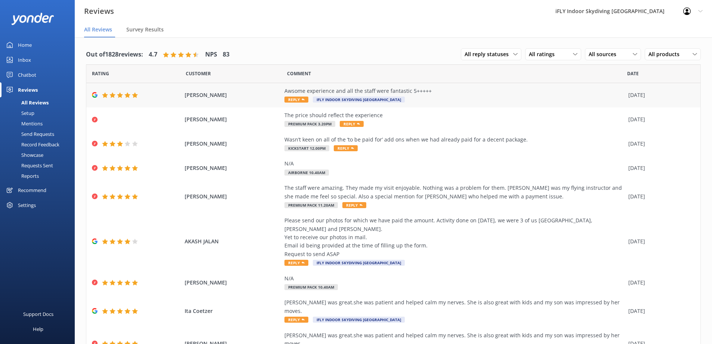  I want to click on h4: 83, so click(226, 55).